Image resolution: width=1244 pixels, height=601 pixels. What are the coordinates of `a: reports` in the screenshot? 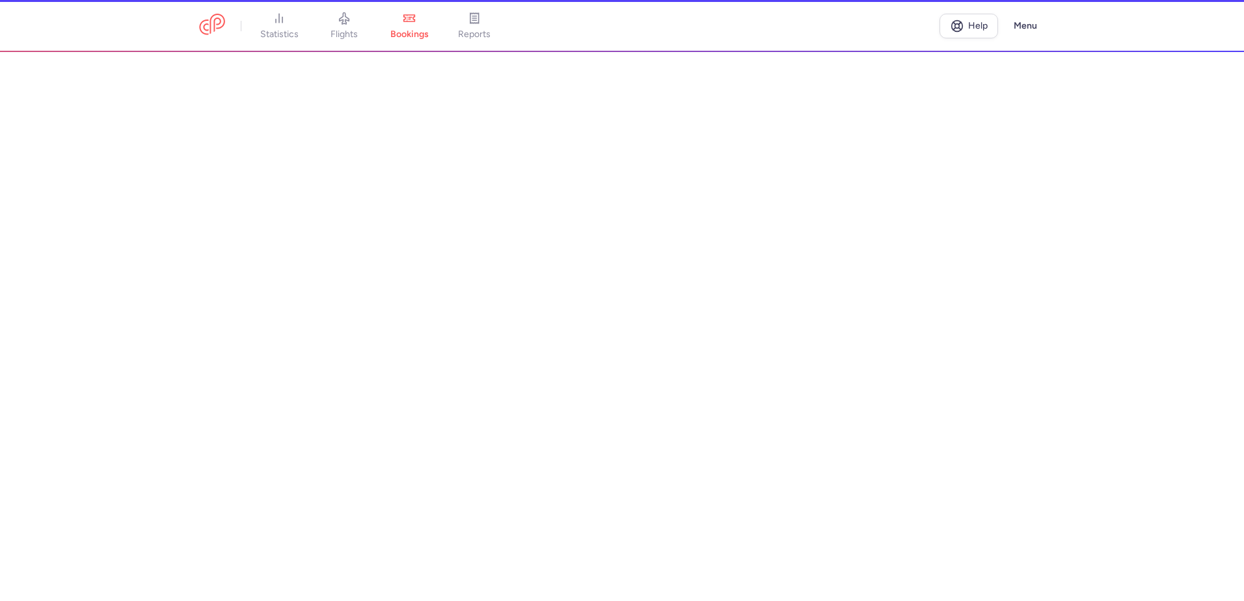 It's located at (474, 26).